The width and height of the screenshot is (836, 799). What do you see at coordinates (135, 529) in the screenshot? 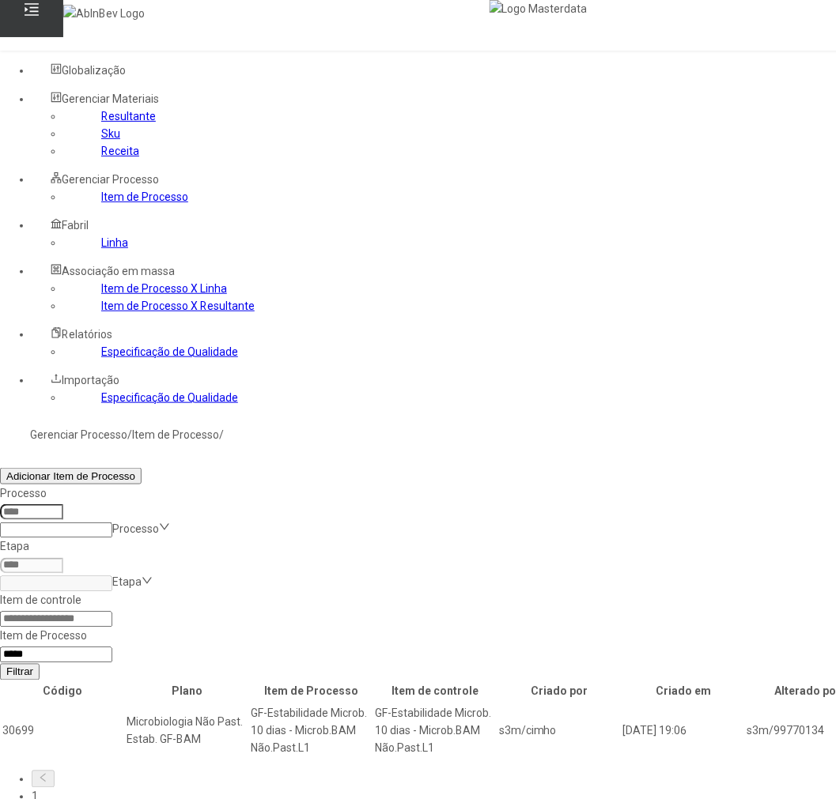
I see `nz-select-placeholder: Processo` at bounding box center [135, 529].